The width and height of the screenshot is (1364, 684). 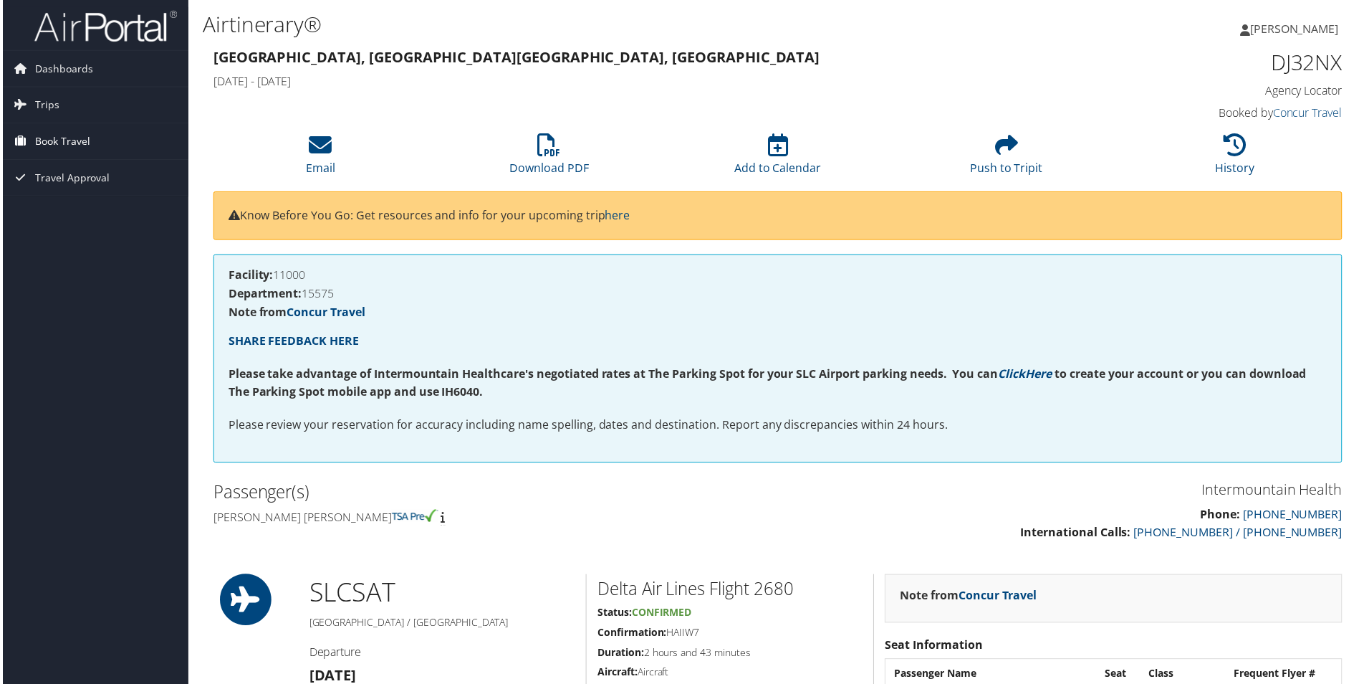 I want to click on span: Dashboards, so click(x=61, y=69).